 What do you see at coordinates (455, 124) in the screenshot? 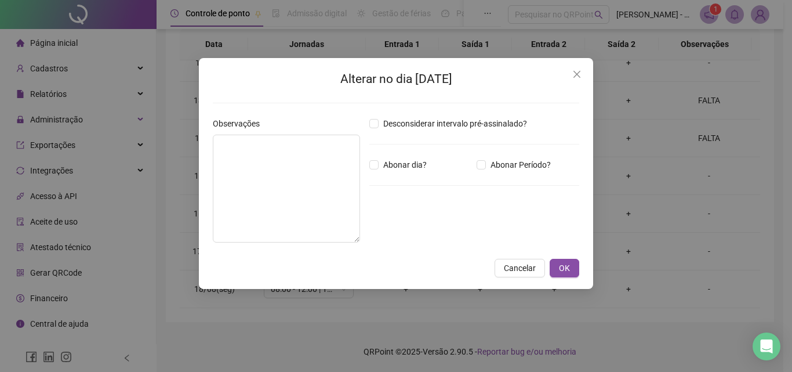
I see `span: Desconsiderar intervalo pré-assinalado?` at bounding box center [455, 124].